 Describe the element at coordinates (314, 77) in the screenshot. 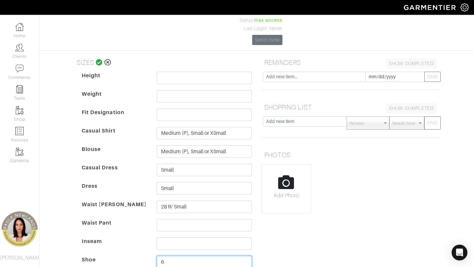

I see `input: Add new item...` at that location.